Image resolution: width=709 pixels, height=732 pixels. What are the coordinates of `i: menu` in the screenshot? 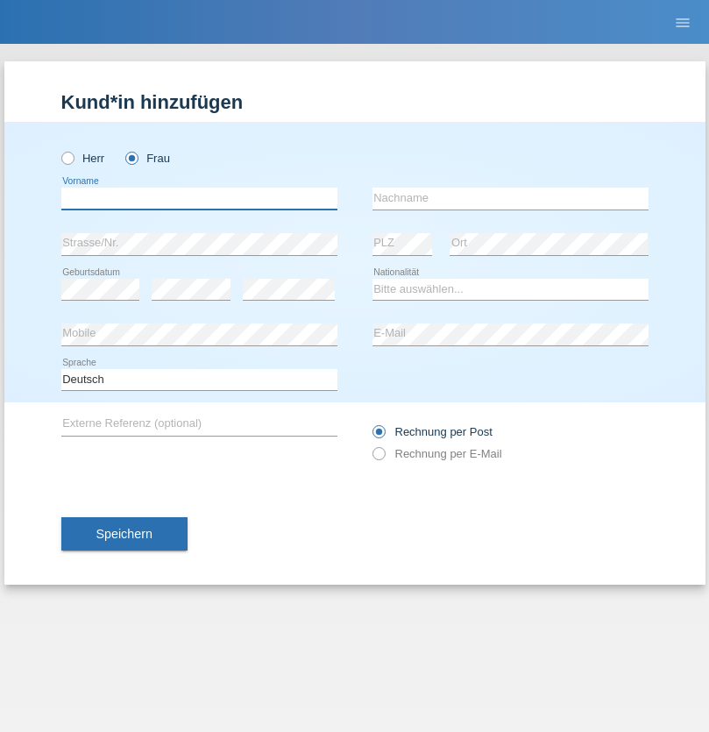 It's located at (683, 23).